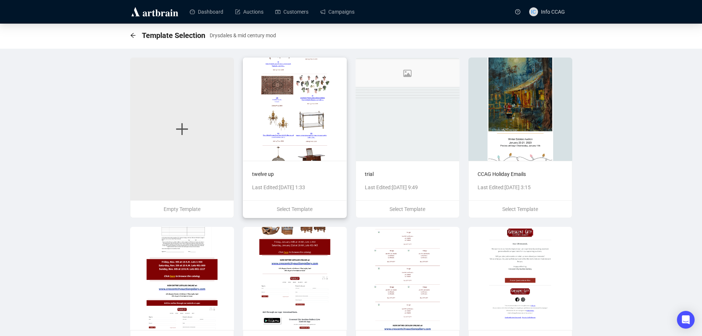 The height and width of the screenshot is (336, 702). I want to click on div: Open Intercom Messenger, so click(686, 320).